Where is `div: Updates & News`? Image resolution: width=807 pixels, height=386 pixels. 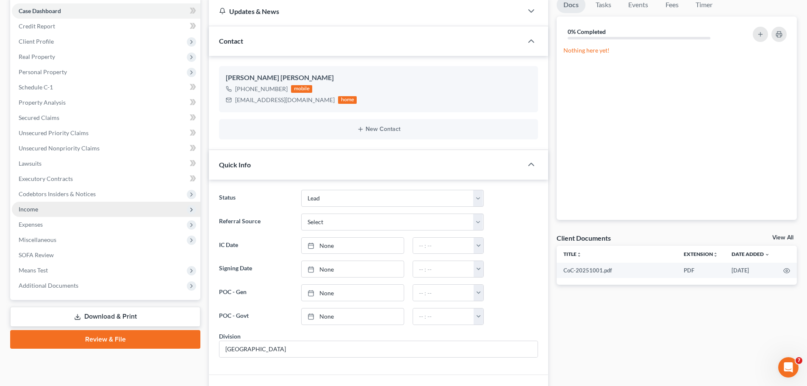 div: Updates & News is located at coordinates (365, 11).